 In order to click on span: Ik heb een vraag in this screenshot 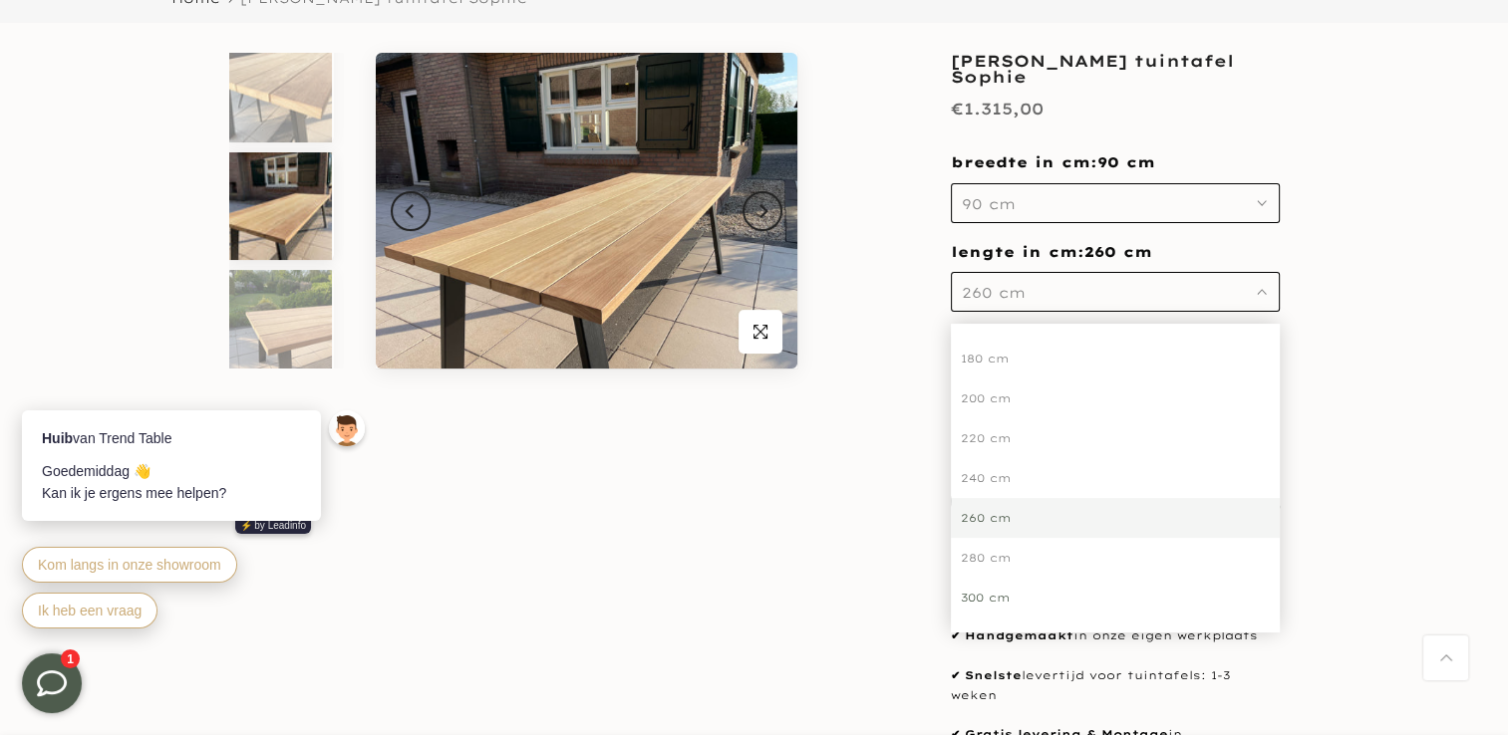, I will do `click(88, 296)`.